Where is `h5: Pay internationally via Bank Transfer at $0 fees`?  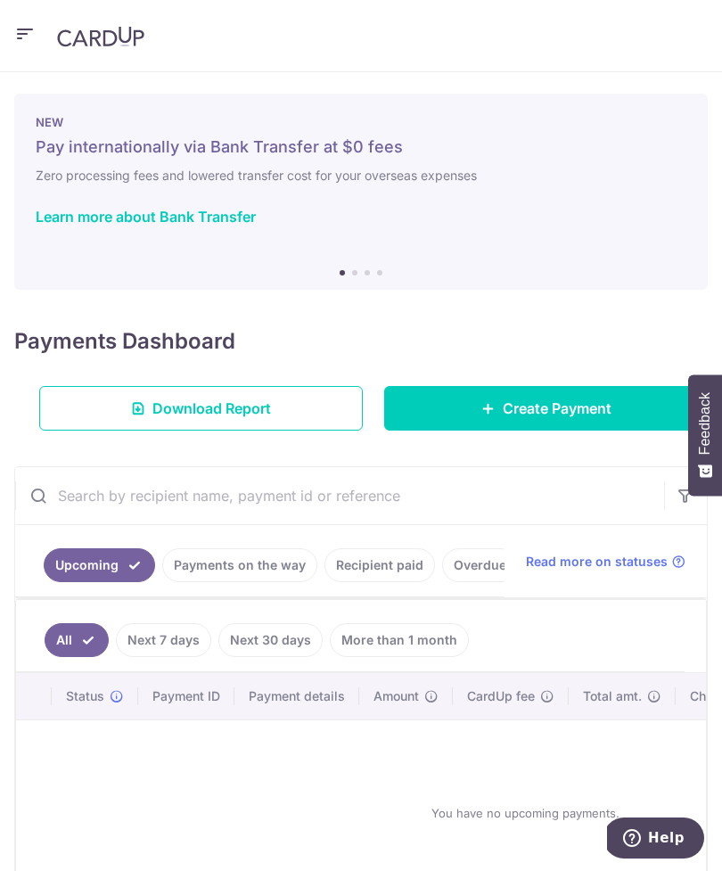
h5: Pay internationally via Bank Transfer at $0 fees is located at coordinates (361, 147).